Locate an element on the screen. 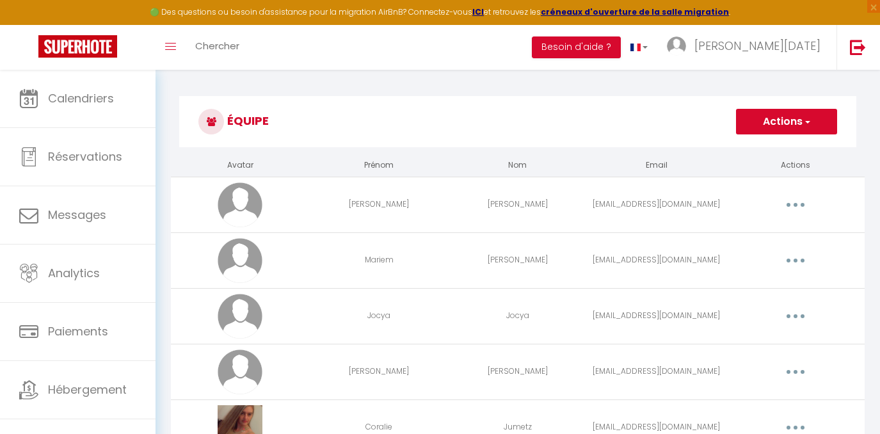 The height and width of the screenshot is (434, 880). a: Chercher is located at coordinates (217, 47).